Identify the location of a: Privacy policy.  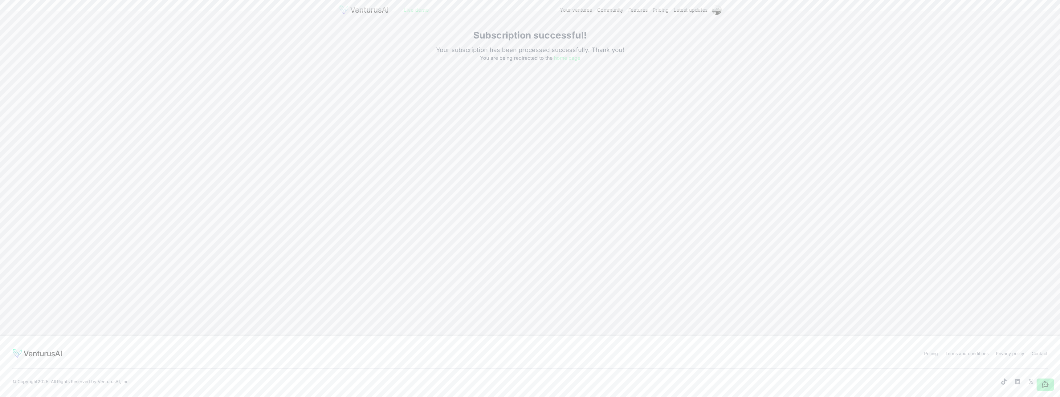
(1010, 353).